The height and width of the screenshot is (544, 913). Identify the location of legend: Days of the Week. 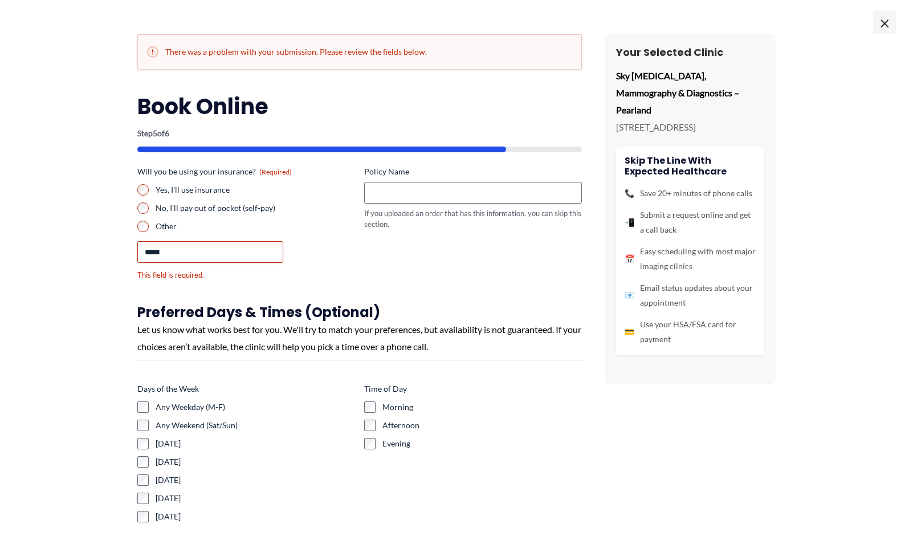
(168, 389).